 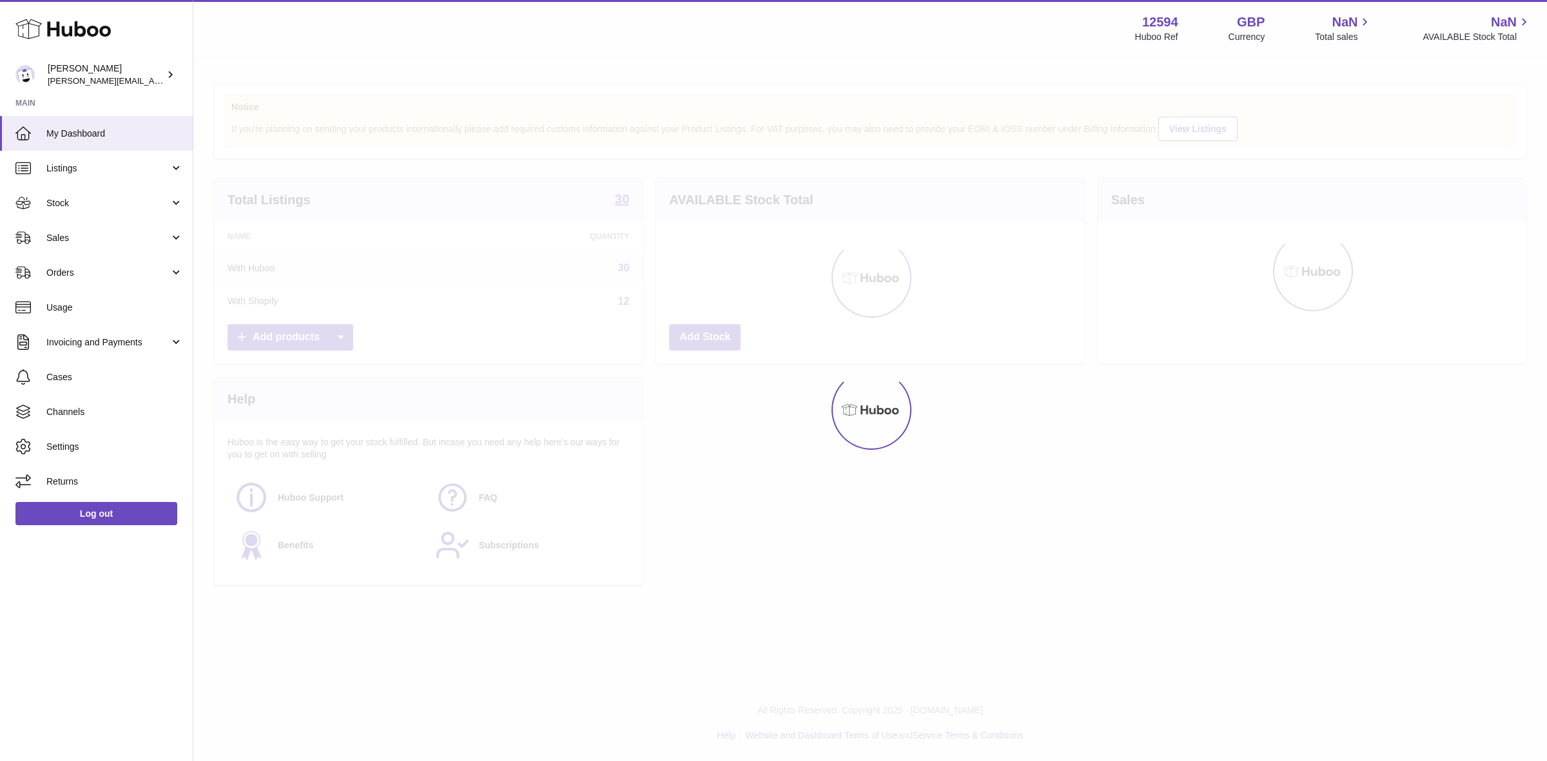 What do you see at coordinates (108, 238) in the screenshot?
I see `span: Sales` at bounding box center [108, 238].